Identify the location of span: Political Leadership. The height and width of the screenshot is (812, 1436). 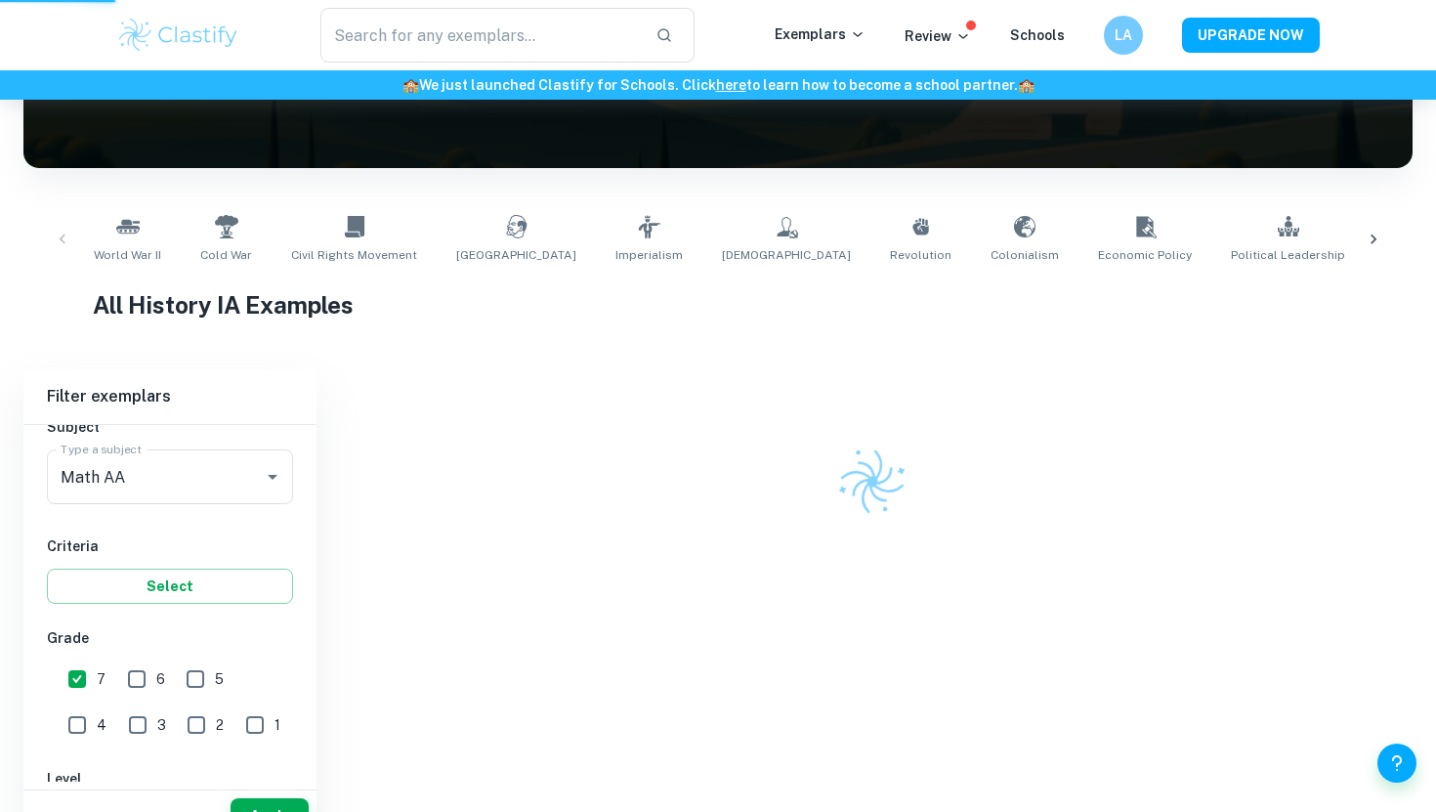
(1288, 255).